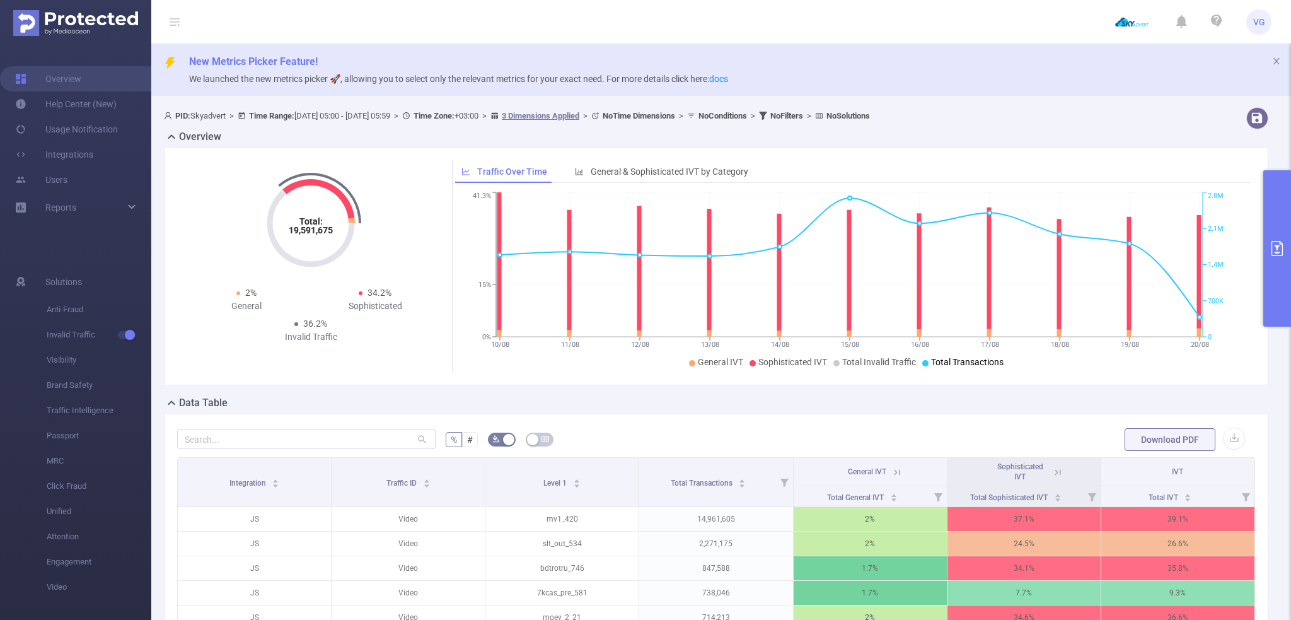 Image resolution: width=1291 pixels, height=620 pixels. What do you see at coordinates (499, 344) in the screenshot?
I see `tspan: 10/08` at bounding box center [499, 344].